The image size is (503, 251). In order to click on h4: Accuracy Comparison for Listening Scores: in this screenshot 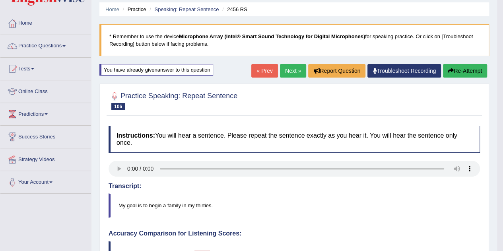, I will do `click(294, 233)`.